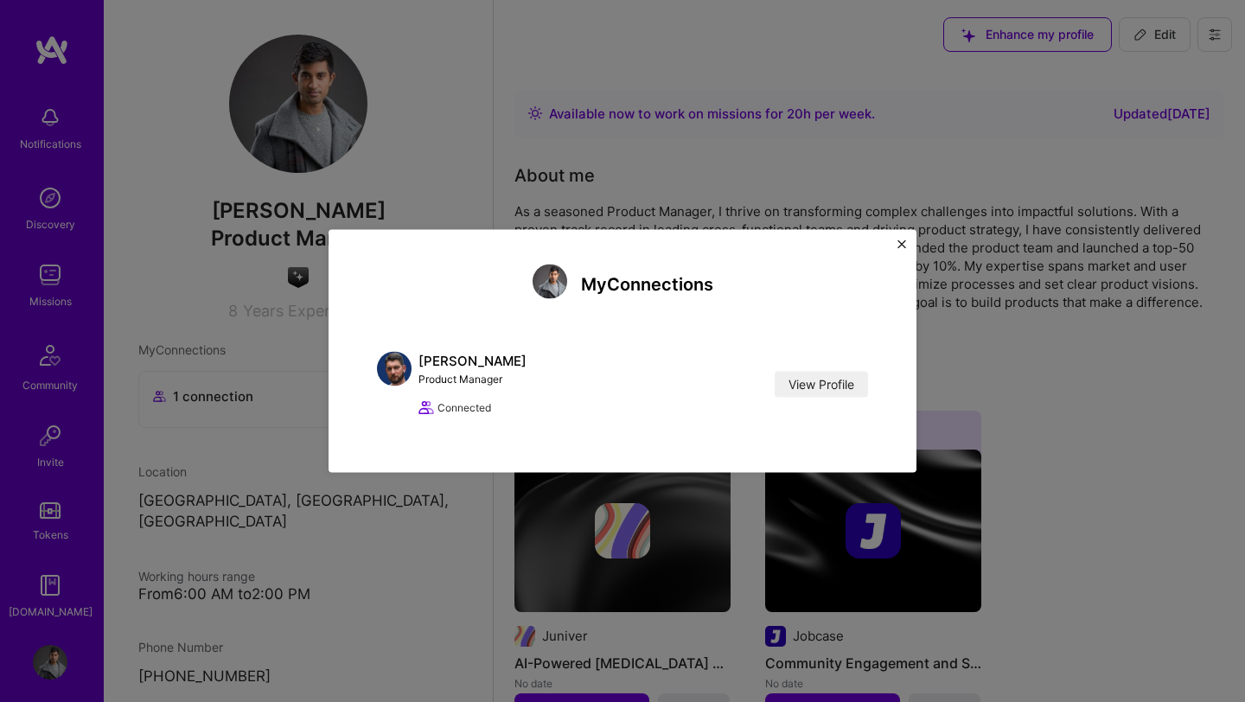 Image resolution: width=1245 pixels, height=702 pixels. Describe the element at coordinates (464, 407) in the screenshot. I see `span: Connected` at that location.